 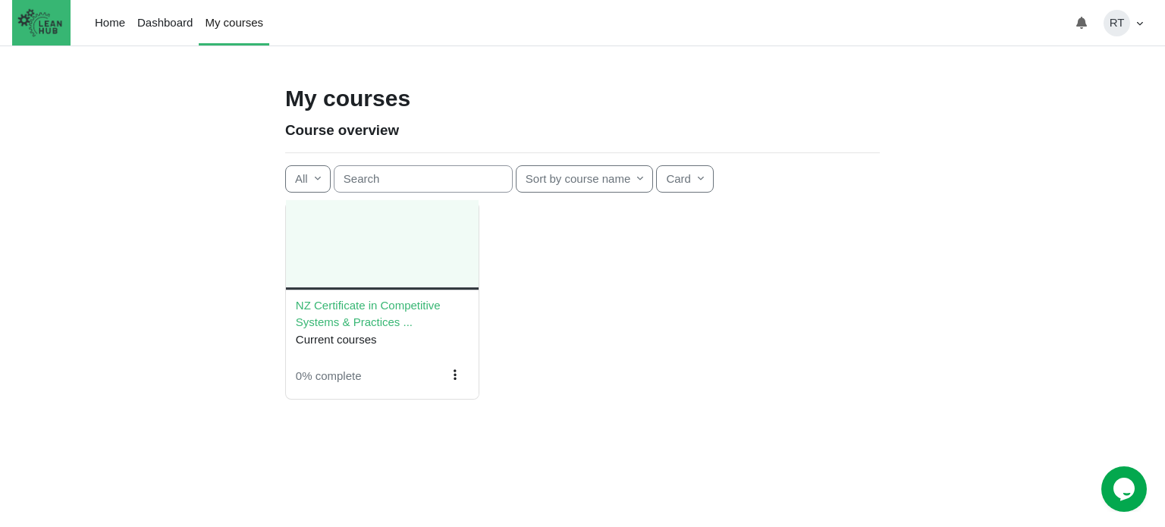 I want to click on span: Current courses, so click(x=336, y=340).